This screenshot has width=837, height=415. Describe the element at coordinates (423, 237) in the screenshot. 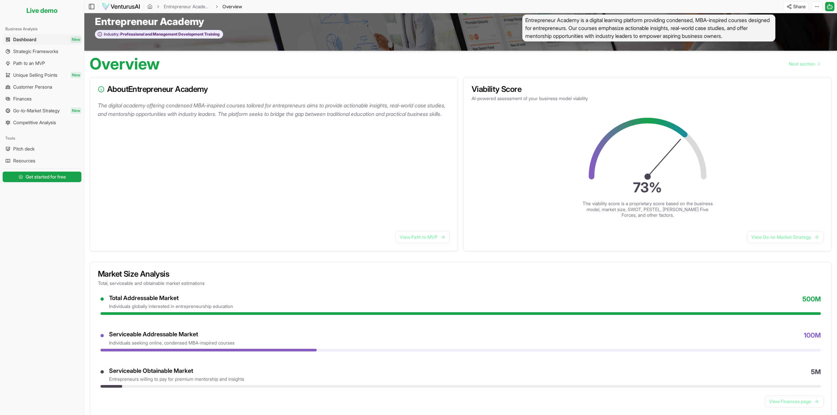

I see `a: View Path to MVP` at that location.